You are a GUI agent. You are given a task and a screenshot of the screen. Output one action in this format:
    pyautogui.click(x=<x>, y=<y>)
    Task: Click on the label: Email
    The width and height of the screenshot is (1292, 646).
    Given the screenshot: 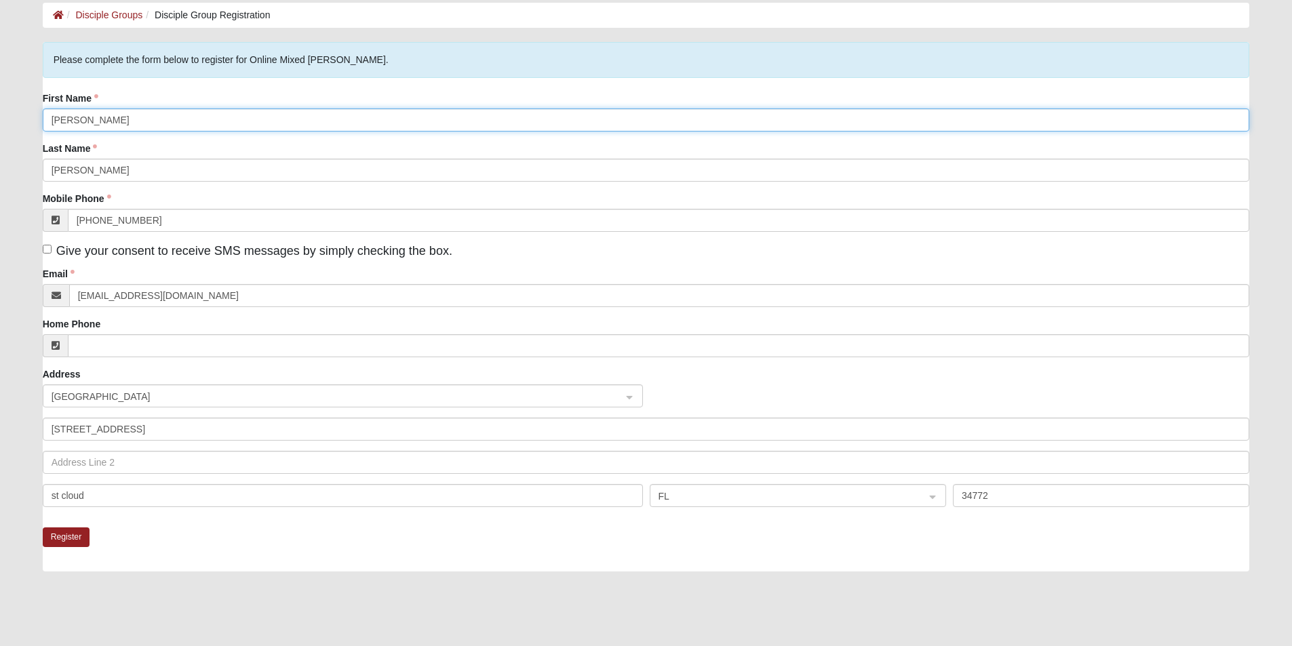 What is the action you would take?
    pyautogui.click(x=58, y=274)
    